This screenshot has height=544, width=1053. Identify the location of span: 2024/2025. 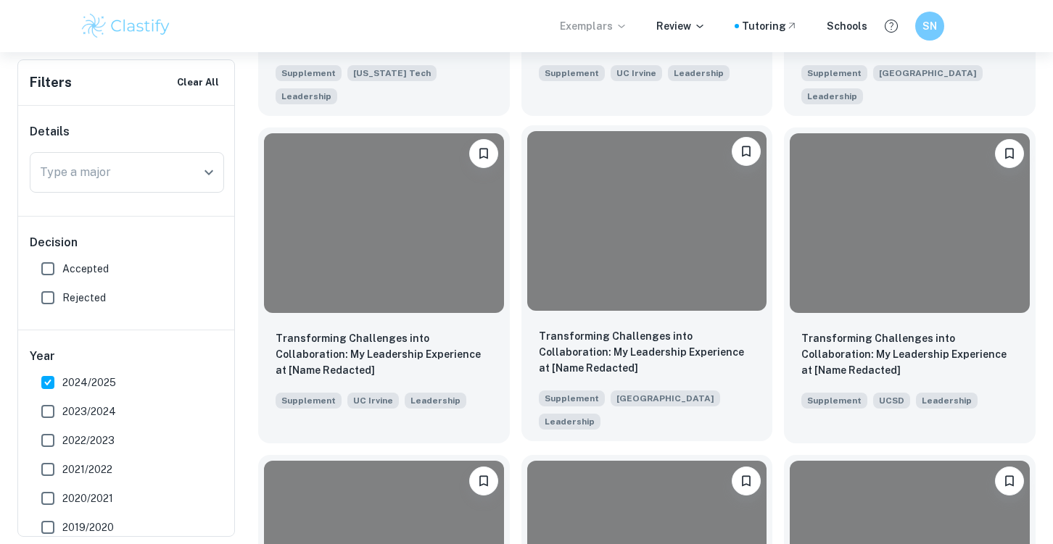
(89, 383).